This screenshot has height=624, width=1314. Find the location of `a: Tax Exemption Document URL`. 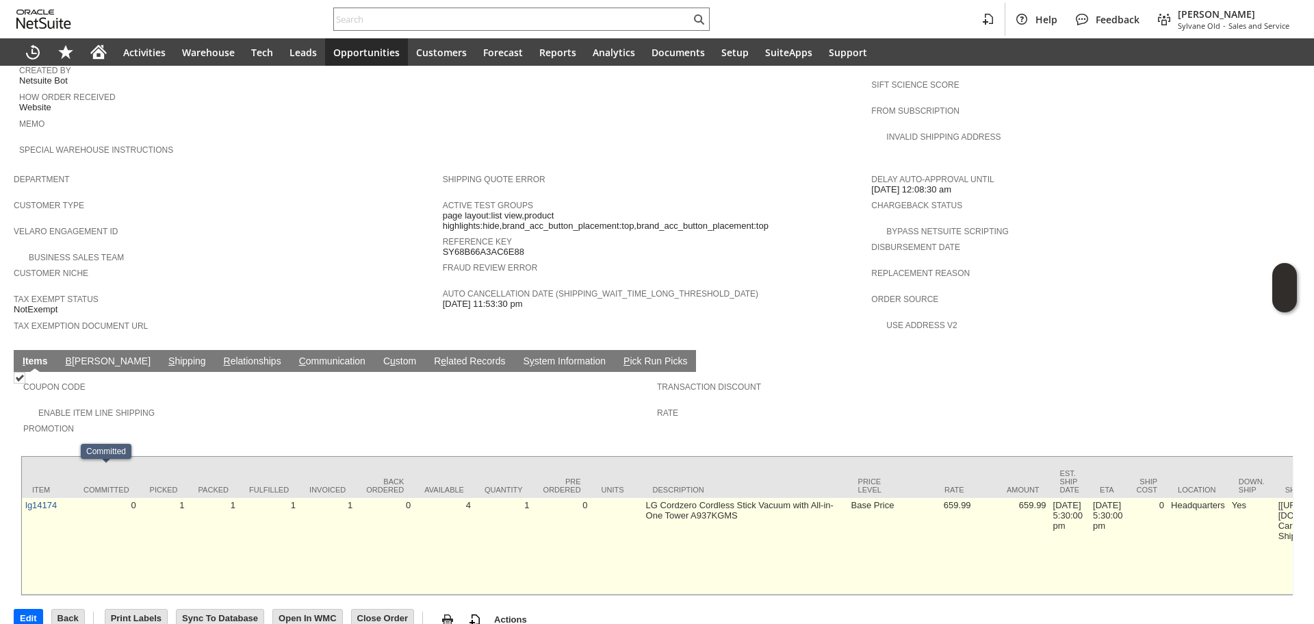

a: Tax Exemption Document URL is located at coordinates (81, 326).